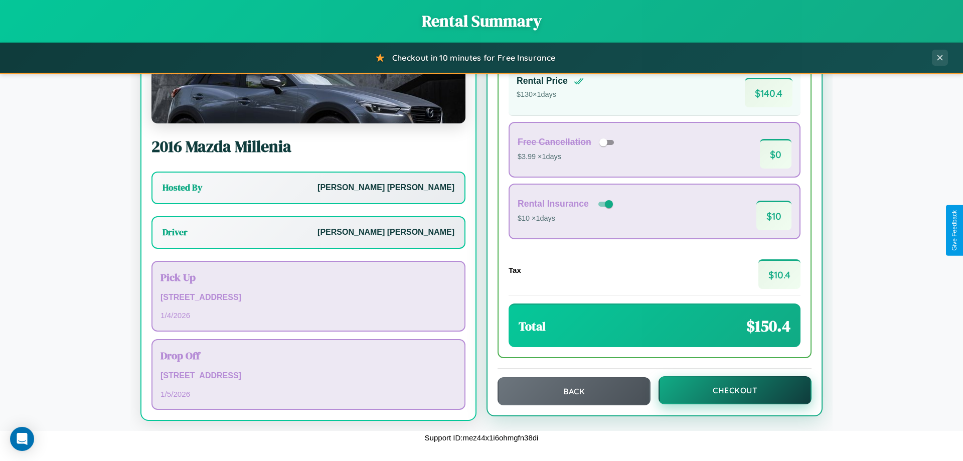 This screenshot has width=963, height=461. What do you see at coordinates (567, 157) in the screenshot?
I see `p: $3.99 × 1 days` at bounding box center [567, 157].